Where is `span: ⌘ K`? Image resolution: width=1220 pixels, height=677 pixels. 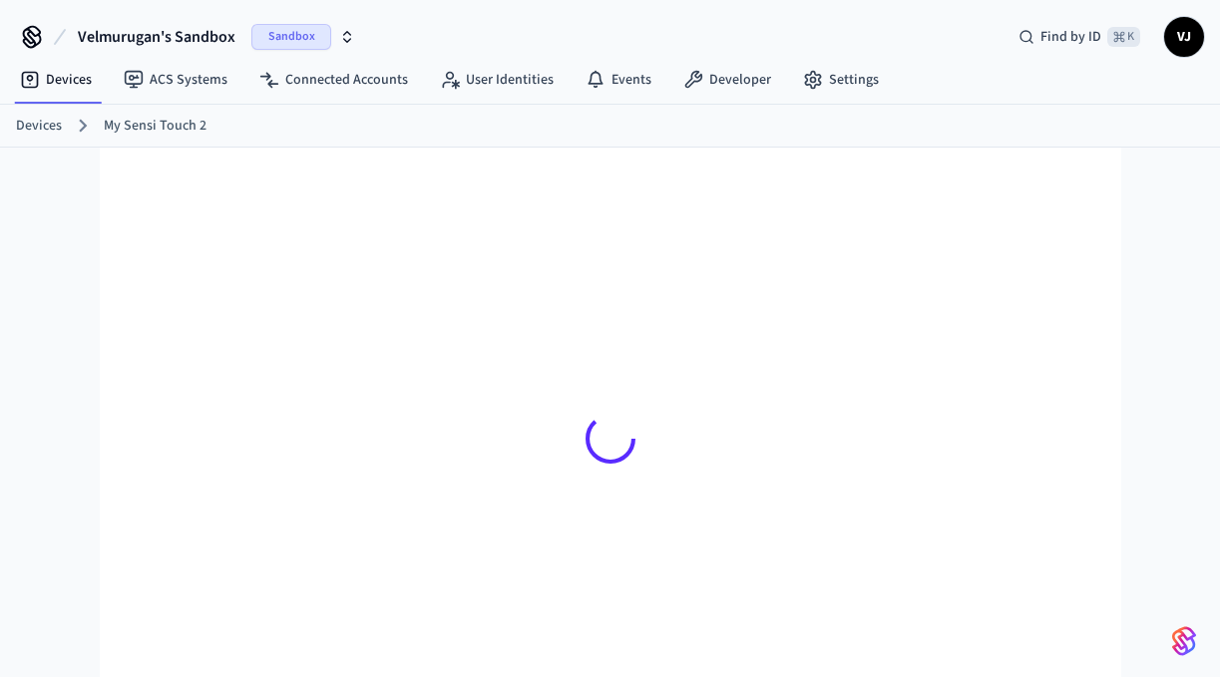 span: ⌘ K is located at coordinates (1123, 37).